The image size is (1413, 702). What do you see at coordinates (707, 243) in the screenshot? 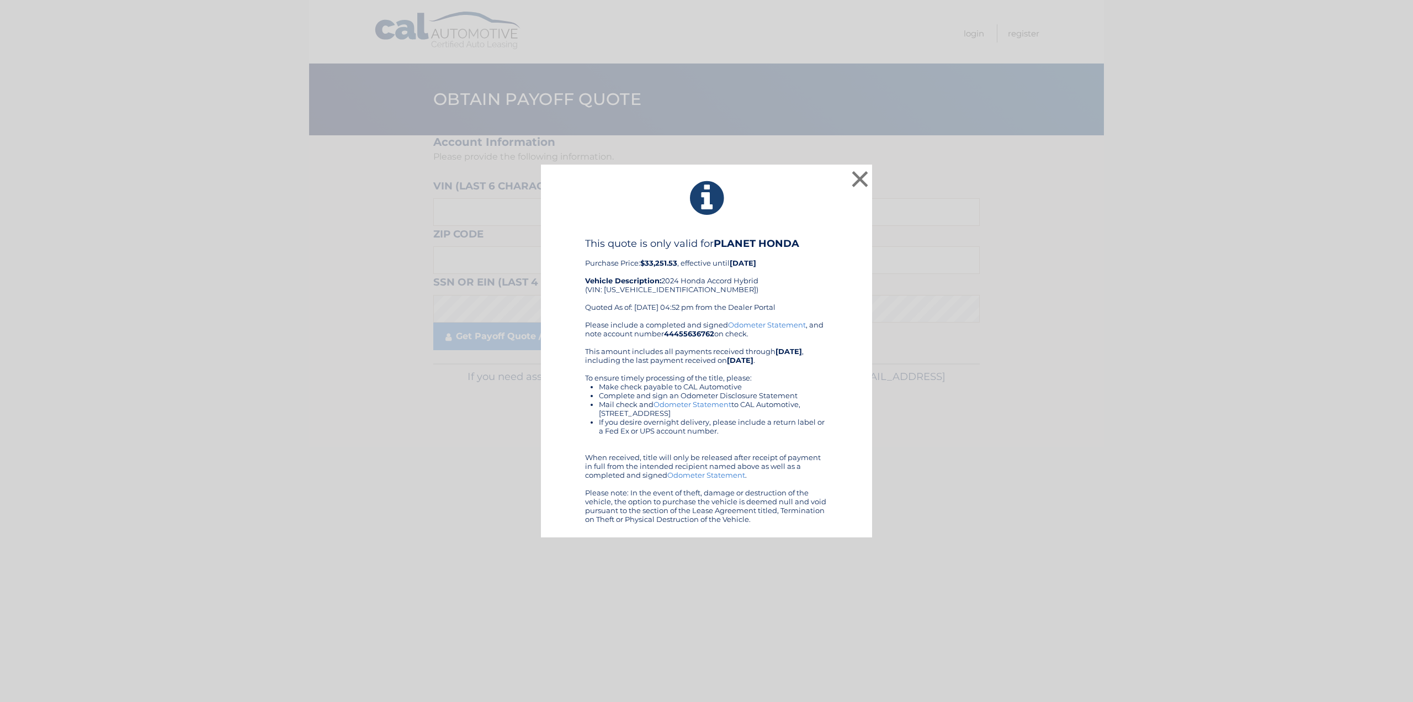
I see `h4: This quote is only valid for` at bounding box center [707, 243].